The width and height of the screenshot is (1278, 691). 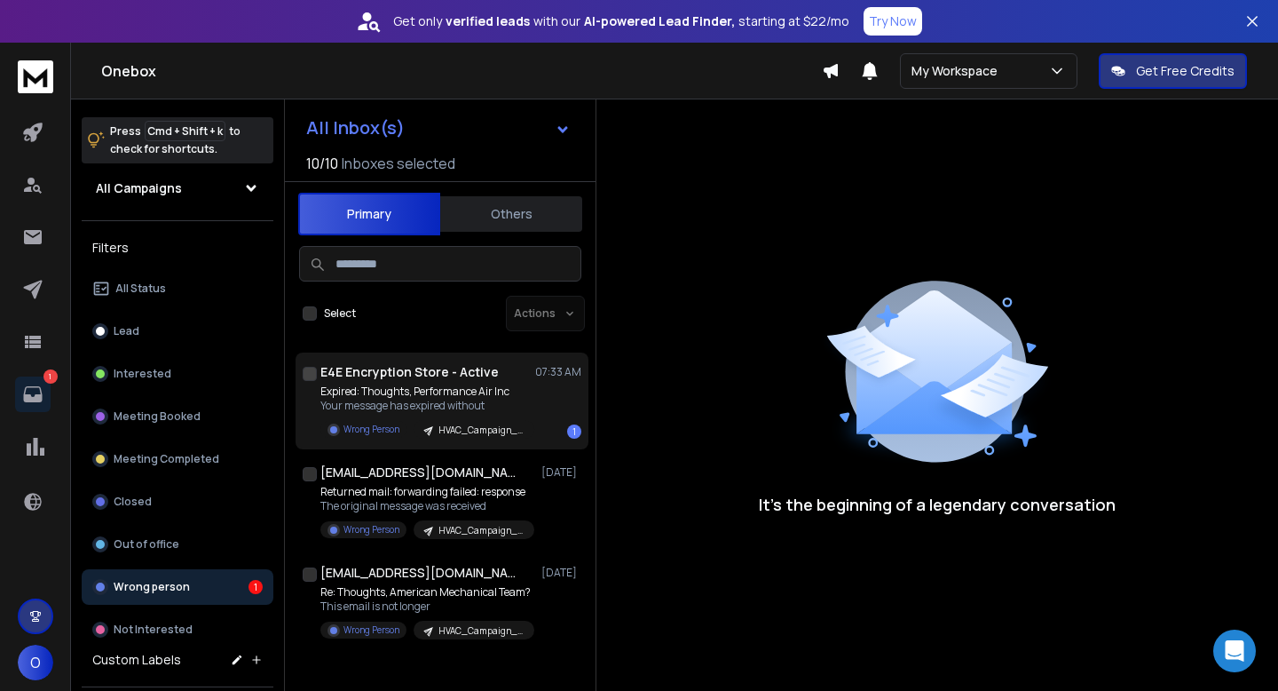 What do you see at coordinates (369, 214) in the screenshot?
I see `button: Primary` at bounding box center [369, 214].